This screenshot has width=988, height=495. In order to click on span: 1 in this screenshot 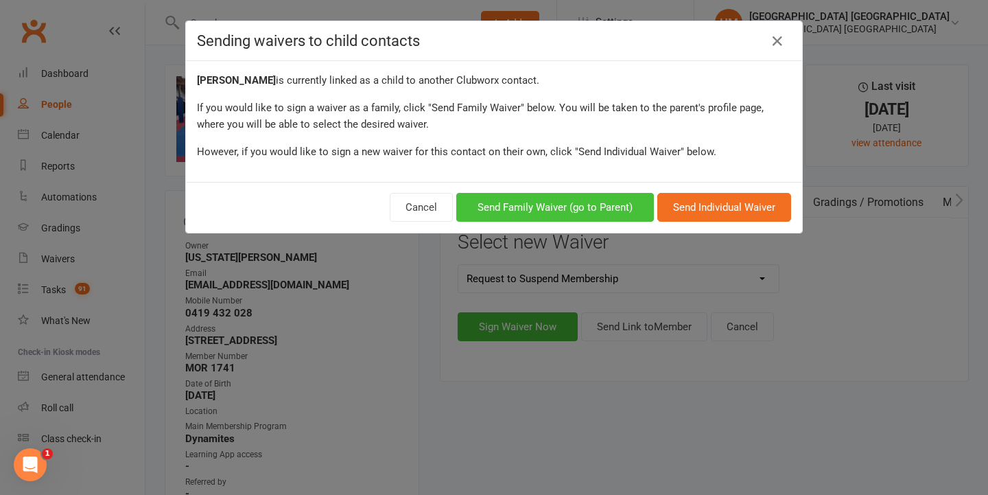, I will do `click(47, 454)`.